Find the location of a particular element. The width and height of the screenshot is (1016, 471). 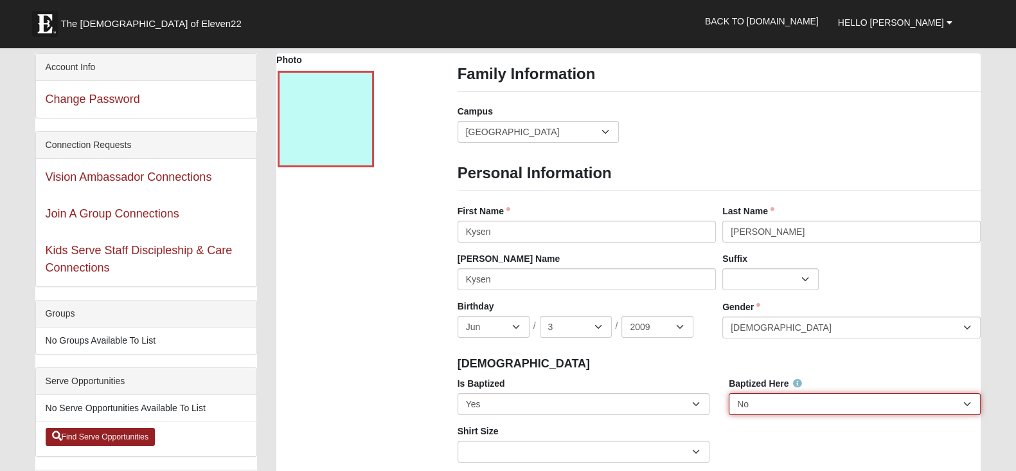

h3: Family Information is located at coordinates (719, 74).